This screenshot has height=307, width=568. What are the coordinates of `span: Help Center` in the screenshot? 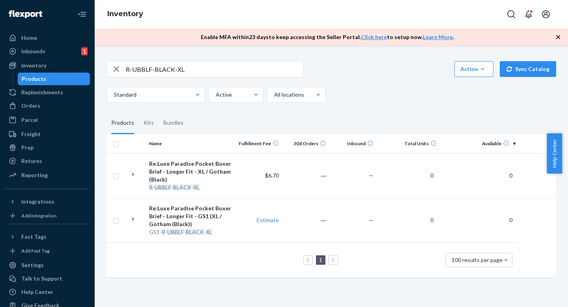 It's located at (554, 153).